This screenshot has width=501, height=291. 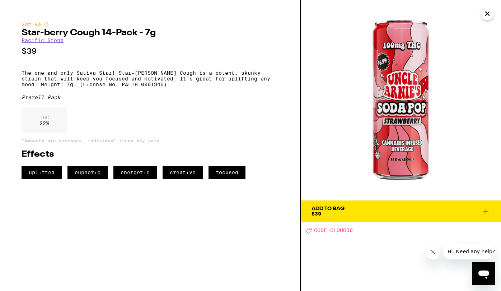 What do you see at coordinates (488, 14) in the screenshot?
I see `button: Close` at bounding box center [488, 14].